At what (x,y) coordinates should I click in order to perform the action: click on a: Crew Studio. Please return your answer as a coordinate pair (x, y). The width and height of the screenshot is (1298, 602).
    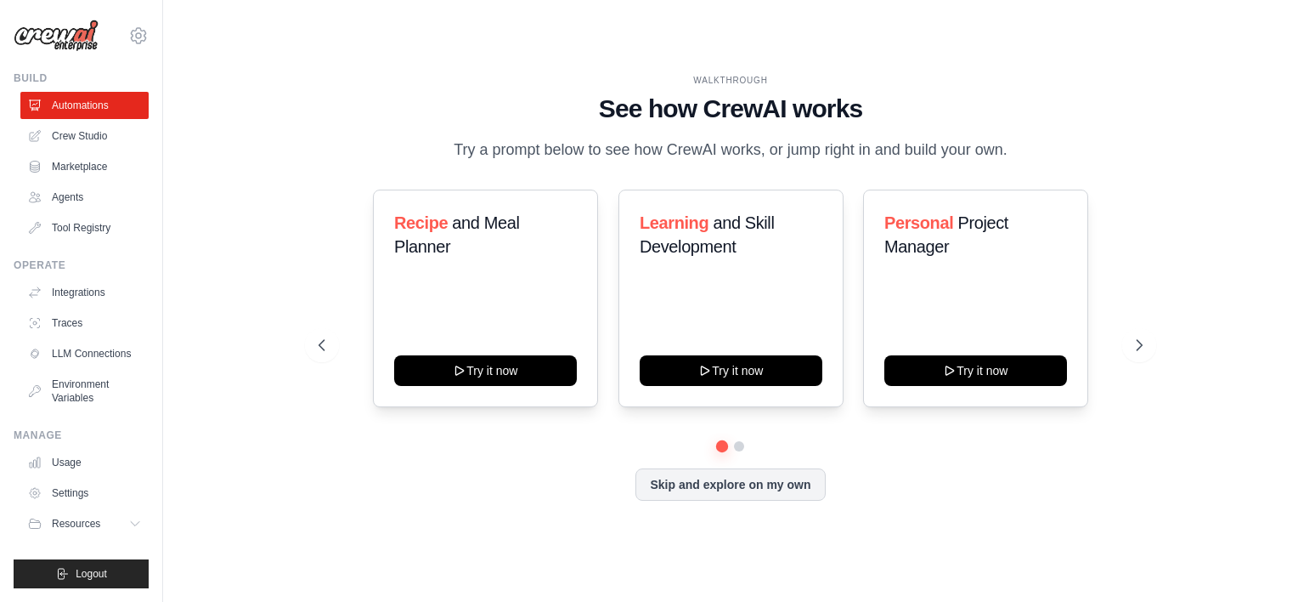
    Looking at the image, I should click on (84, 136).